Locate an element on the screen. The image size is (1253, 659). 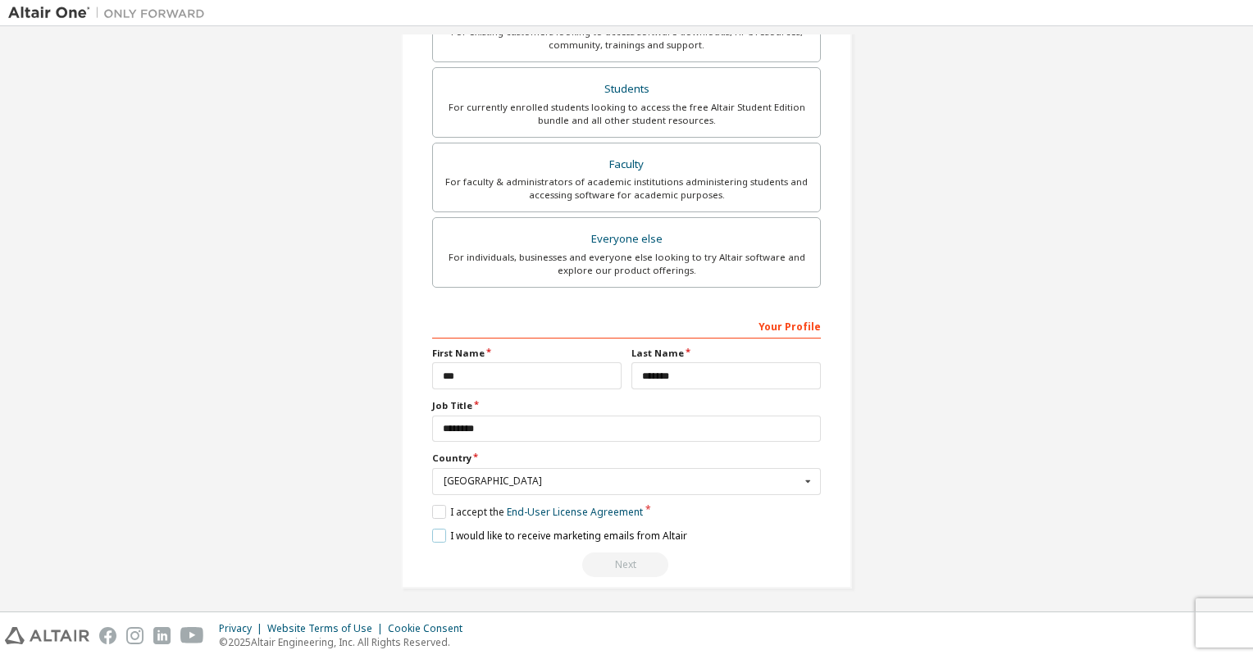
img: linkedin.svg is located at coordinates (161, 635).